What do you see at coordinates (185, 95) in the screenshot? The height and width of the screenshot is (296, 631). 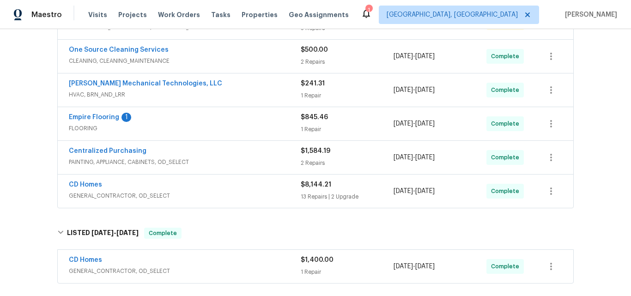 I see `span: HVAC, BRN_AND_LRR` at bounding box center [185, 95].